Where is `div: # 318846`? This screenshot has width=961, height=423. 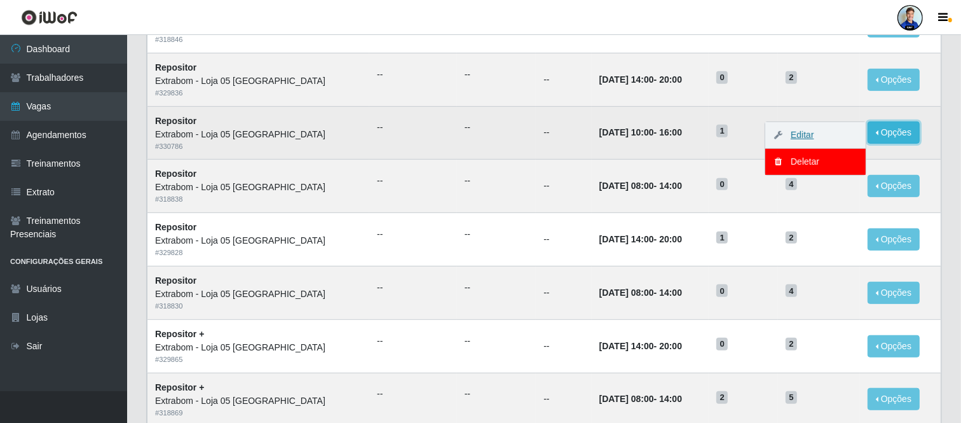 div: # 318846 is located at coordinates (258, 39).